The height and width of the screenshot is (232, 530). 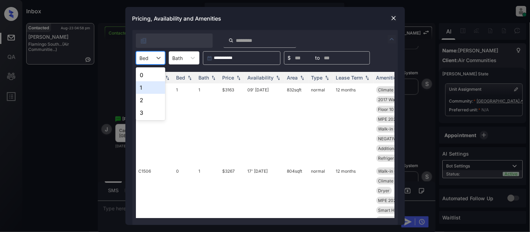 I want to click on div: 1, so click(x=151, y=88).